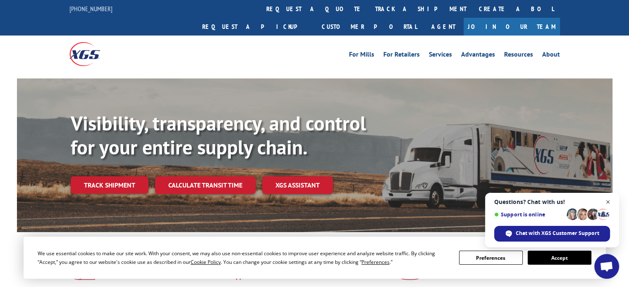  Describe the element at coordinates (607, 267) in the screenshot. I see `div: Open chat` at that location.